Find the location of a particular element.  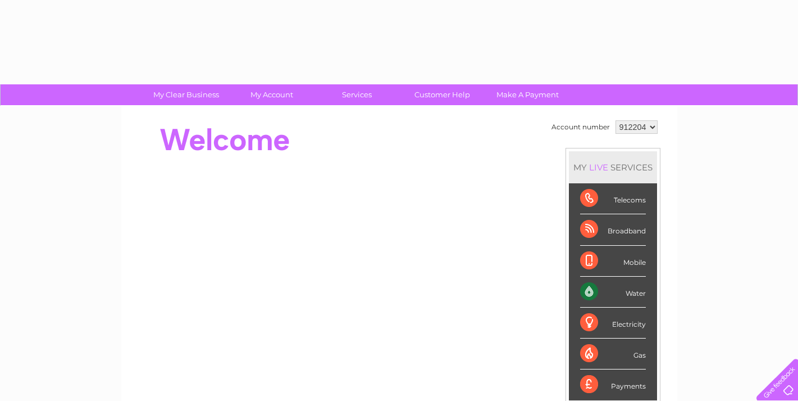

div: Electricity is located at coordinates (613, 322).